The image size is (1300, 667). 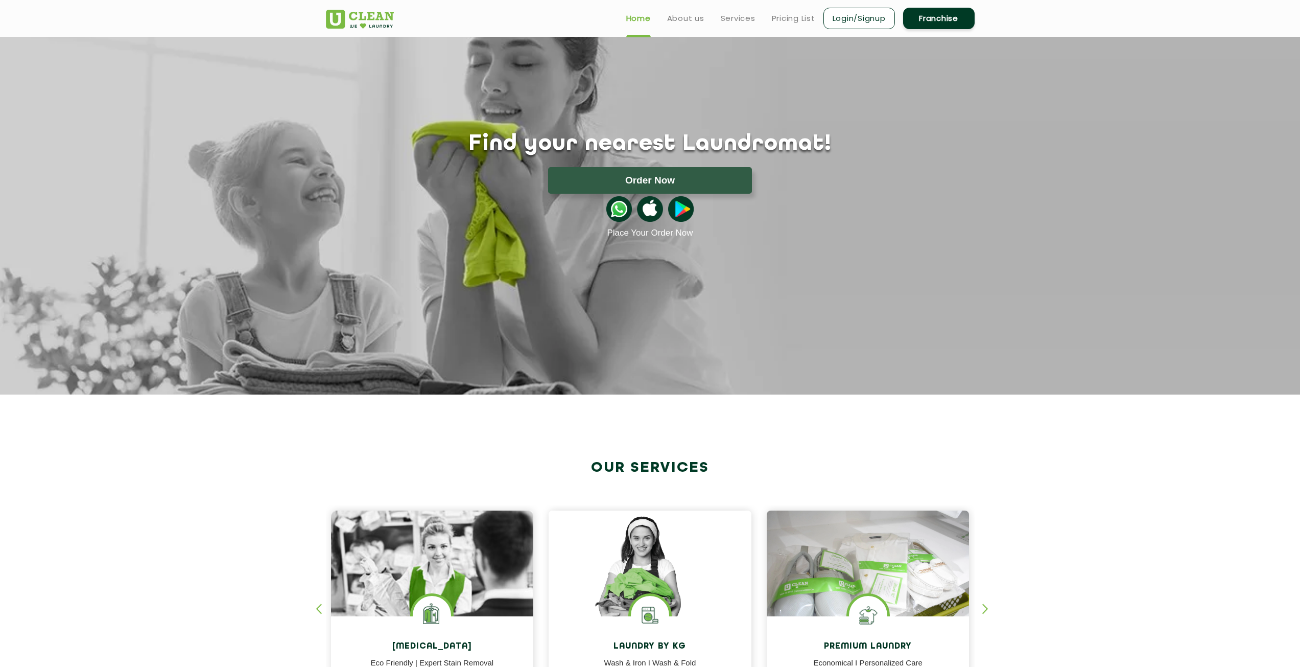 I want to click on a: About us, so click(x=685, y=18).